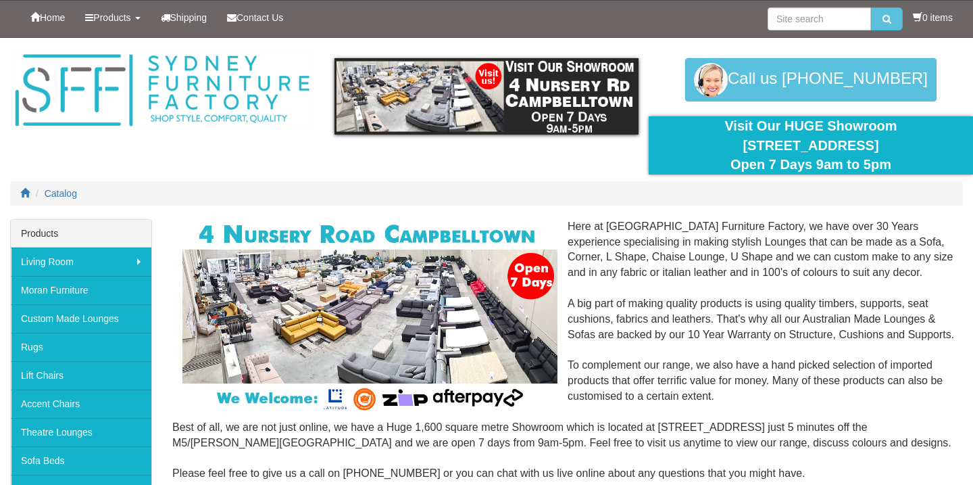 The image size is (973, 485). I want to click on a: Custom Made Lounges, so click(81, 318).